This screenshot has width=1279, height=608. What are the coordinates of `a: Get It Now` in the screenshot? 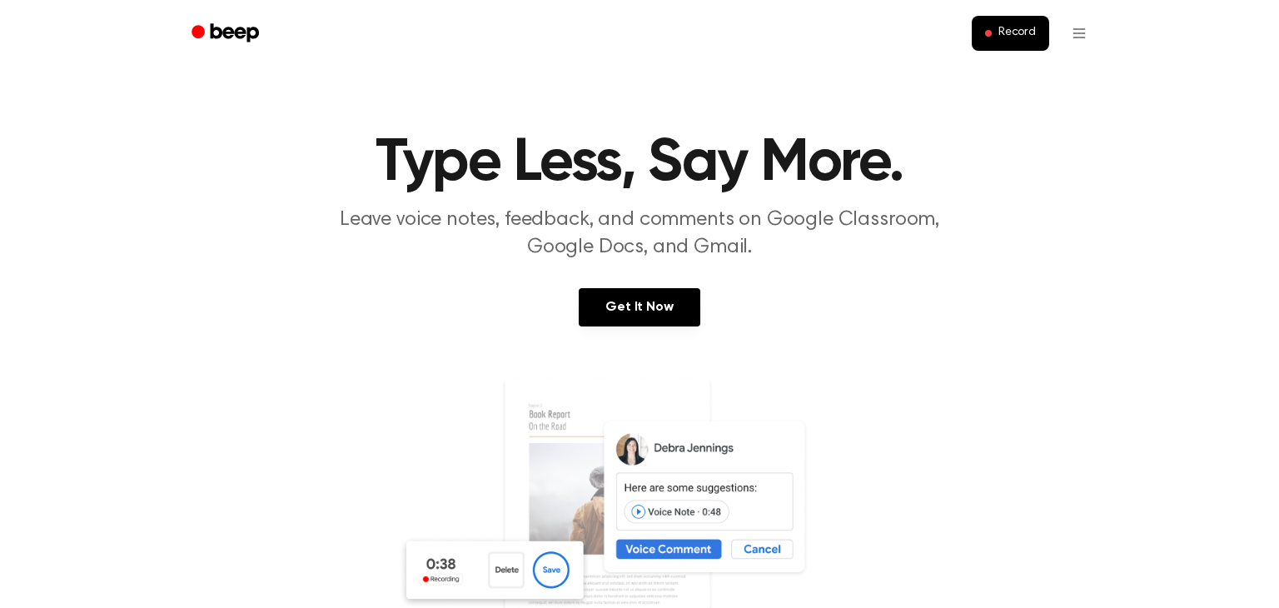 It's located at (639, 307).